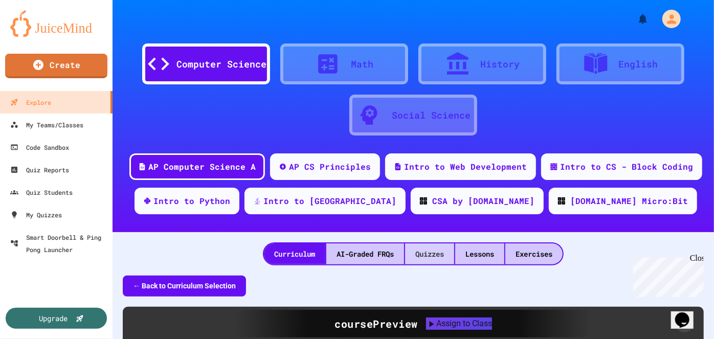 The width and height of the screenshot is (714, 339). I want to click on div: My Notifications, so click(635, 19).